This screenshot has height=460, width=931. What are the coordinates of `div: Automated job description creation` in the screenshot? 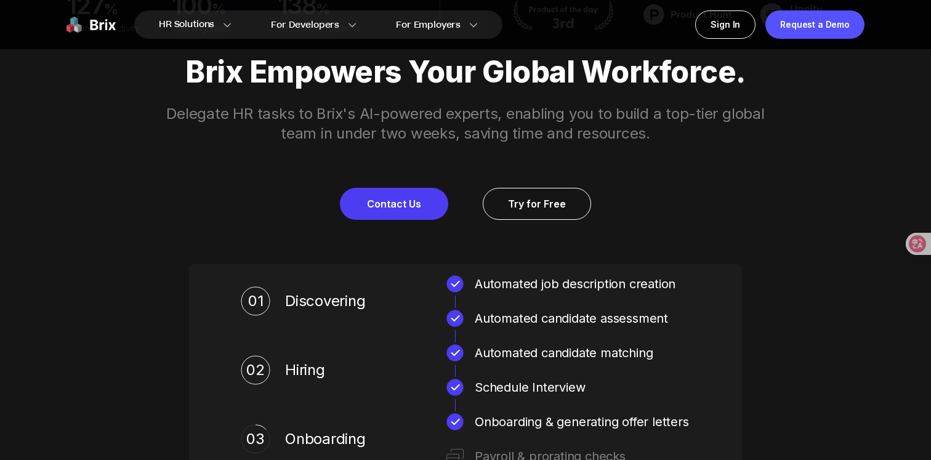 It's located at (583, 284).